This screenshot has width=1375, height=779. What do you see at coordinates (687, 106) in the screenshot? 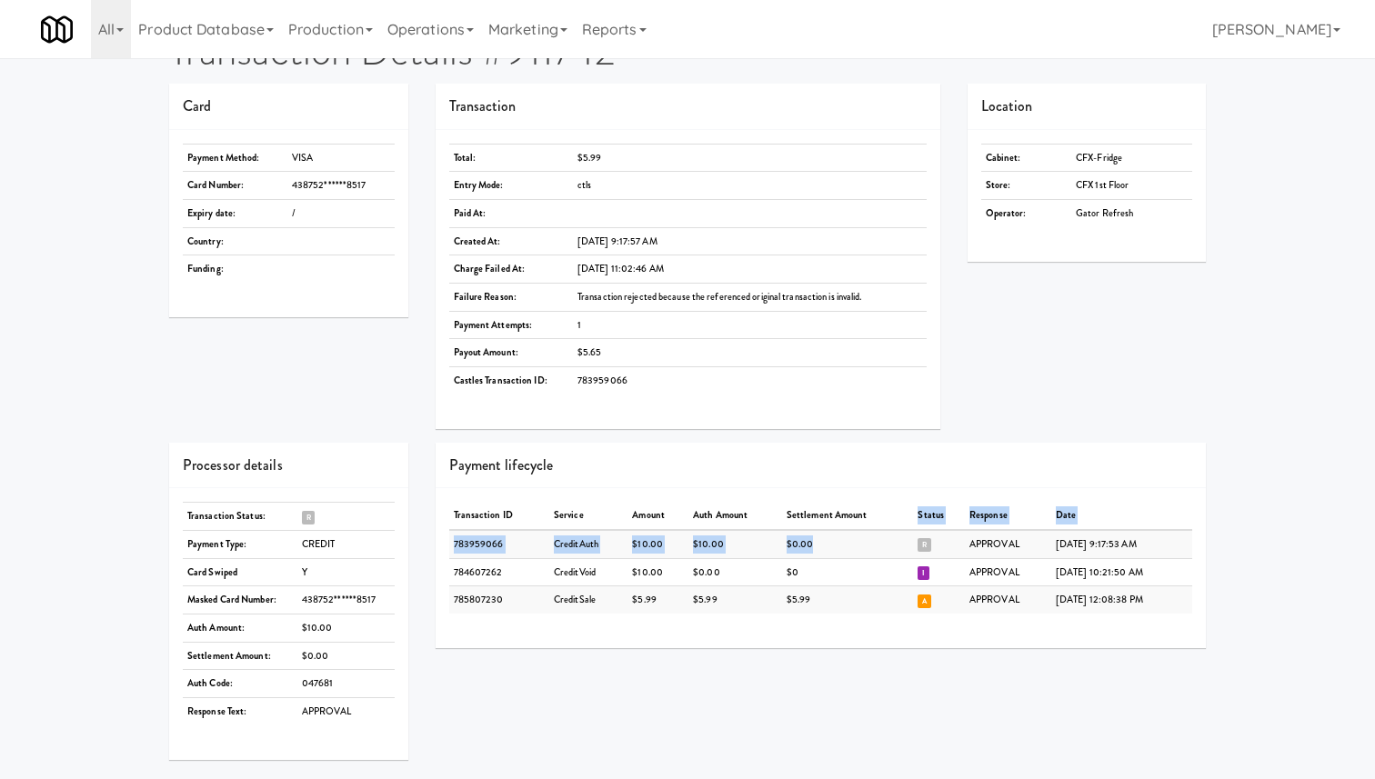
I see `div: Transaction` at bounding box center [687, 106].